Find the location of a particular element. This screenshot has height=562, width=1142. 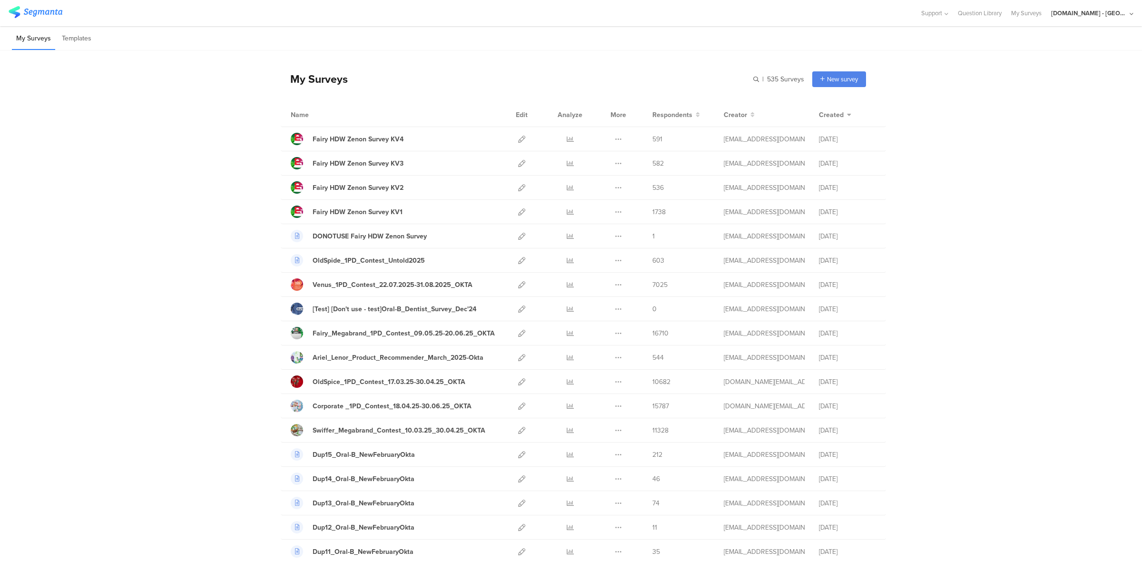

button: Created is located at coordinates (835, 115).